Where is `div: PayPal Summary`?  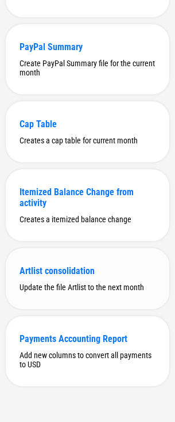
div: PayPal Summary is located at coordinates (87, 47).